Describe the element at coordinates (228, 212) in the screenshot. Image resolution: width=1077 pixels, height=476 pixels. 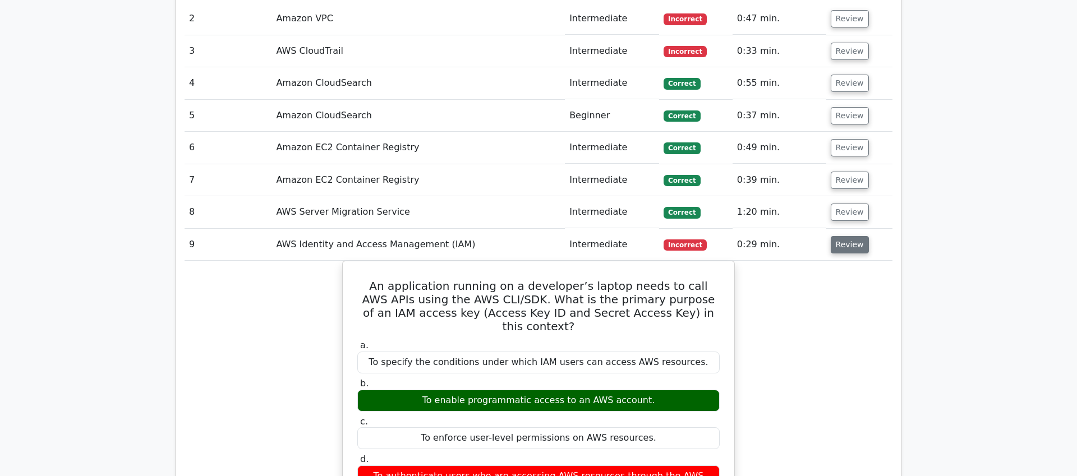
I see `td: 8` at that location.